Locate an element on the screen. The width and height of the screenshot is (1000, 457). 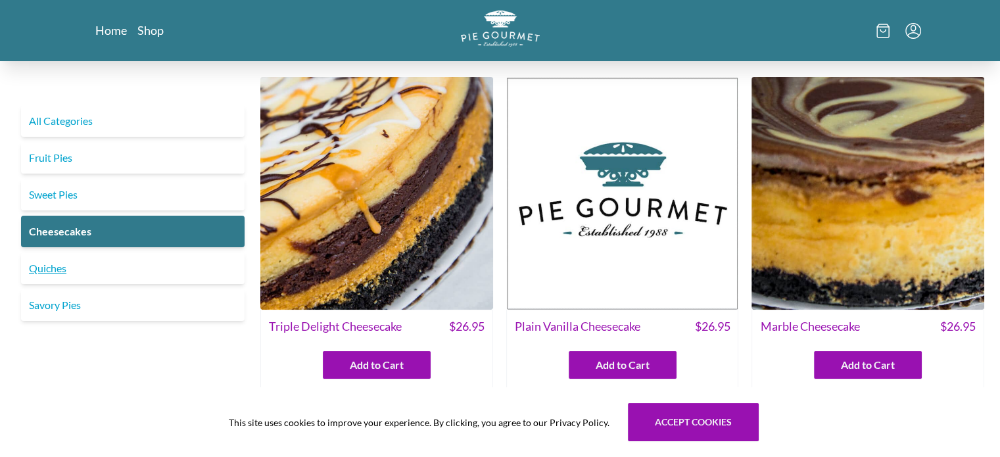
div: Marble Cheesecake is located at coordinates (868, 398).